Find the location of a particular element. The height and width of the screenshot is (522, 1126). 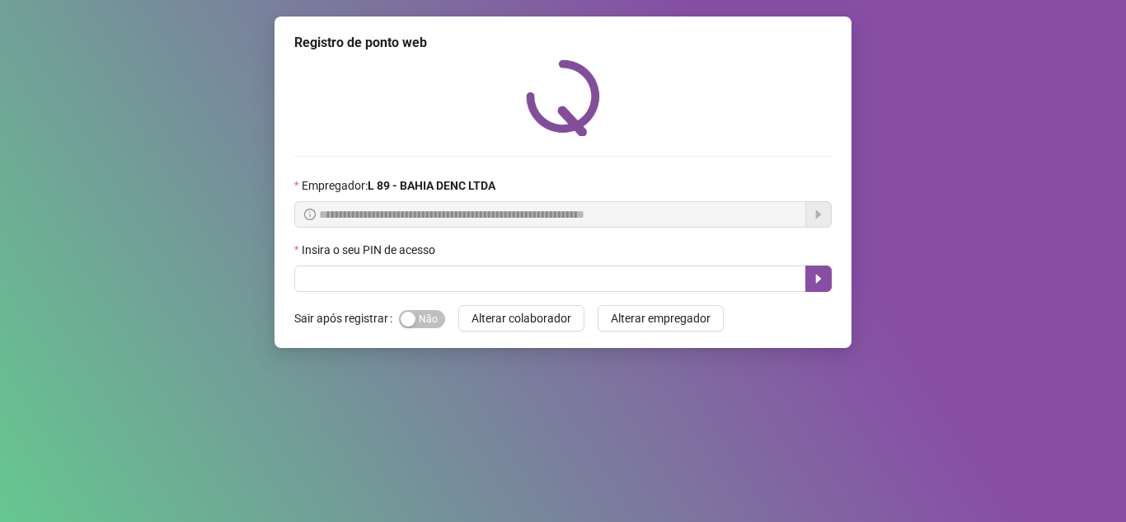

img: QRPoint is located at coordinates (563, 97).